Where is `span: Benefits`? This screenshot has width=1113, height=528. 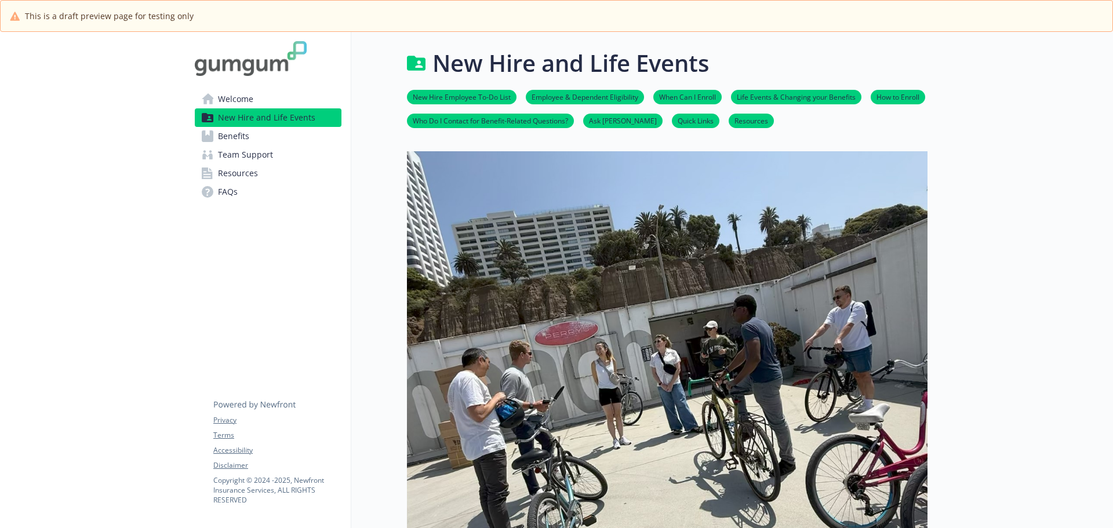 span: Benefits is located at coordinates (234, 136).